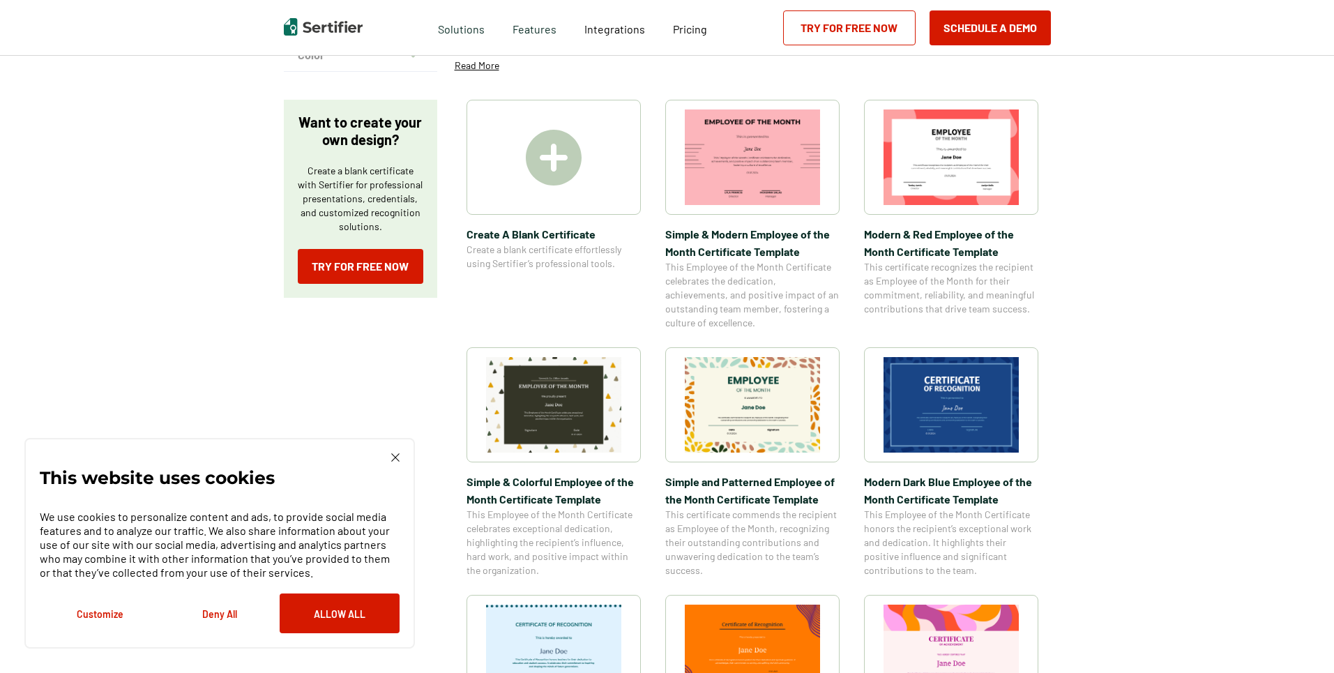 The image size is (1334, 673). What do you see at coordinates (752, 490) in the screenshot?
I see `span: Simple and Patterned Employee of the Month Certificate Template` at bounding box center [752, 490].